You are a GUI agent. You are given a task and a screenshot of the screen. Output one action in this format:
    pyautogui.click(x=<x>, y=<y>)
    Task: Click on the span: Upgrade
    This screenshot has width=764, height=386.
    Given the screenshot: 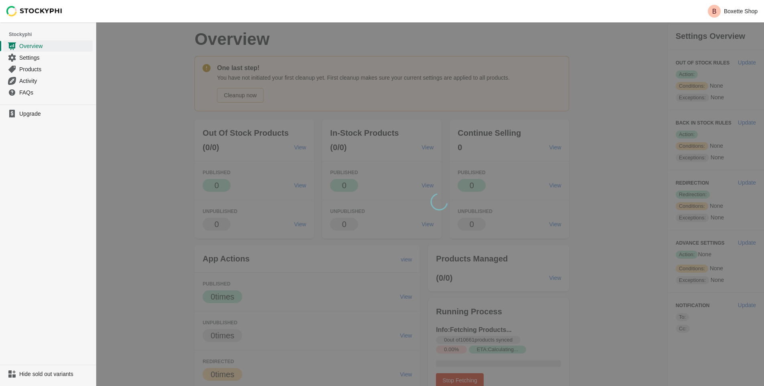 What is the action you would take?
    pyautogui.click(x=55, y=114)
    